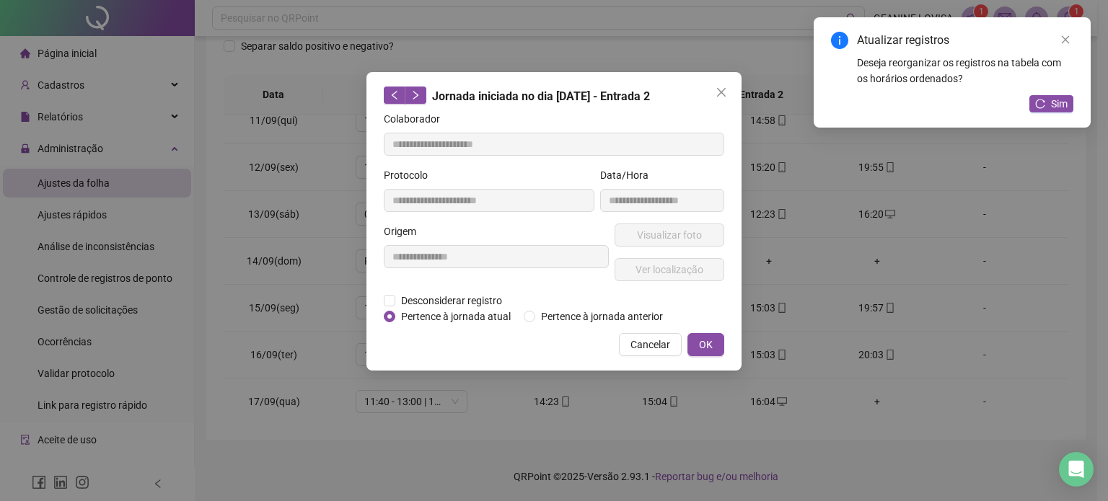 Image resolution: width=1108 pixels, height=501 pixels. Describe the element at coordinates (416, 95) in the screenshot. I see `button: right` at that location.